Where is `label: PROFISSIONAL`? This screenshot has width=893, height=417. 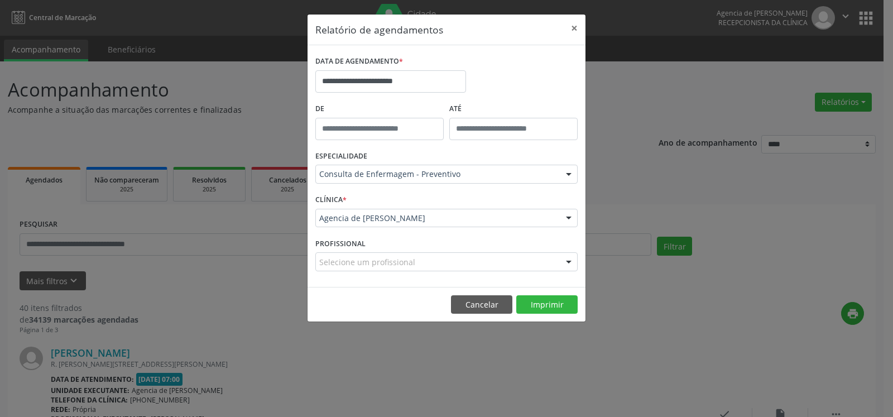 label: PROFISSIONAL is located at coordinates (340, 243).